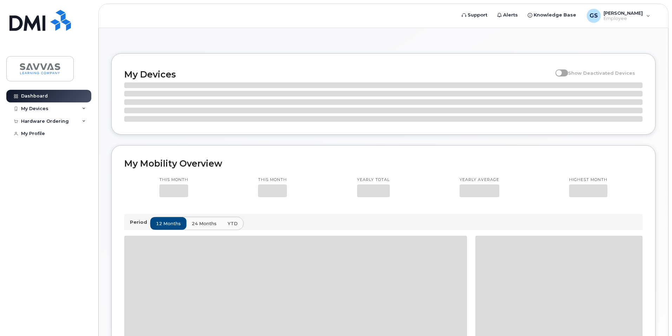  I want to click on p: Period, so click(140, 222).